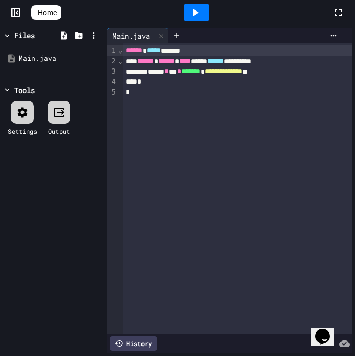 This screenshot has height=356, width=355. What do you see at coordinates (46, 13) in the screenshot?
I see `a: Home` at bounding box center [46, 13].